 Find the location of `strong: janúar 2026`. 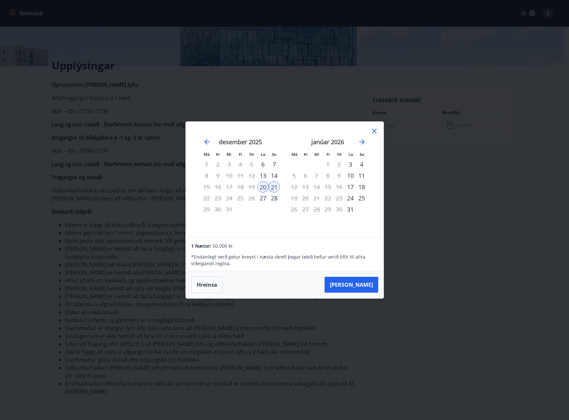

strong: janúar 2026 is located at coordinates (327, 142).